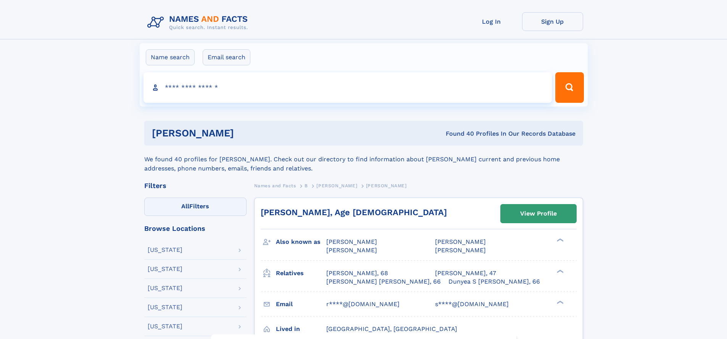 This screenshot has height=339, width=727. What do you see at coordinates (458, 134) in the screenshot?
I see `div: Found 40 Profiles In Our Records Database` at bounding box center [458, 134].